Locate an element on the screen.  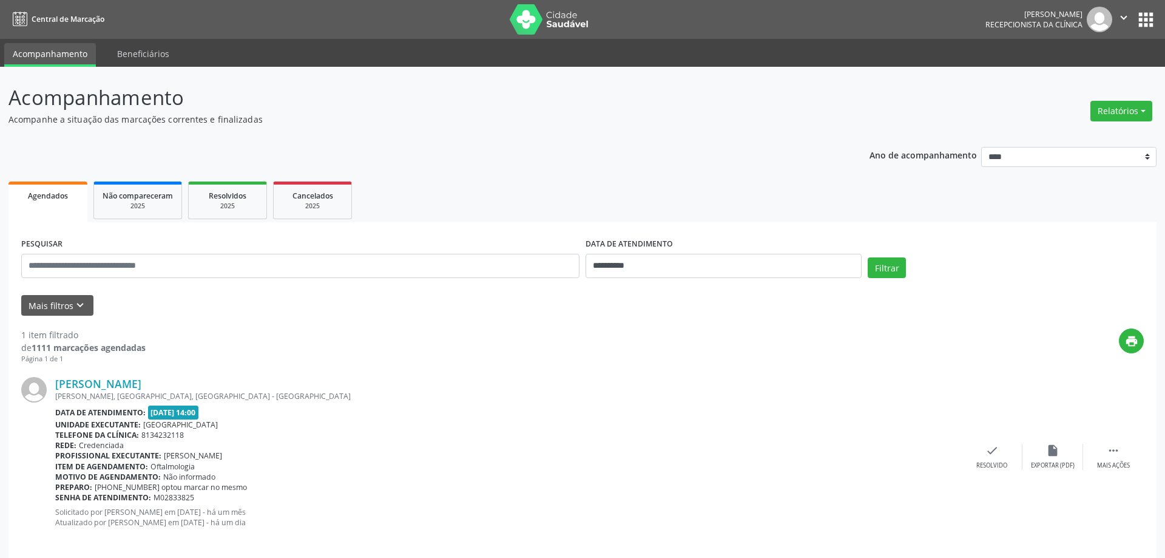
b: Rede: is located at coordinates (66, 445).